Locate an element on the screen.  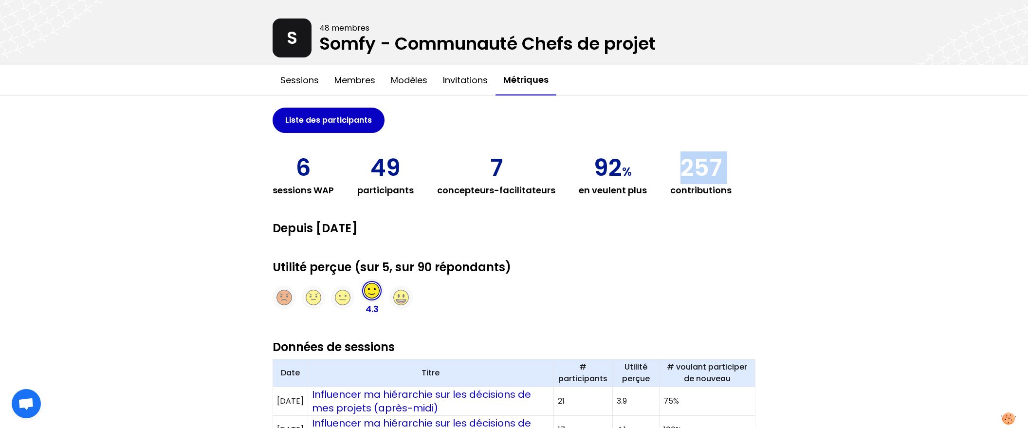
button: Métriques is located at coordinates (526, 80).